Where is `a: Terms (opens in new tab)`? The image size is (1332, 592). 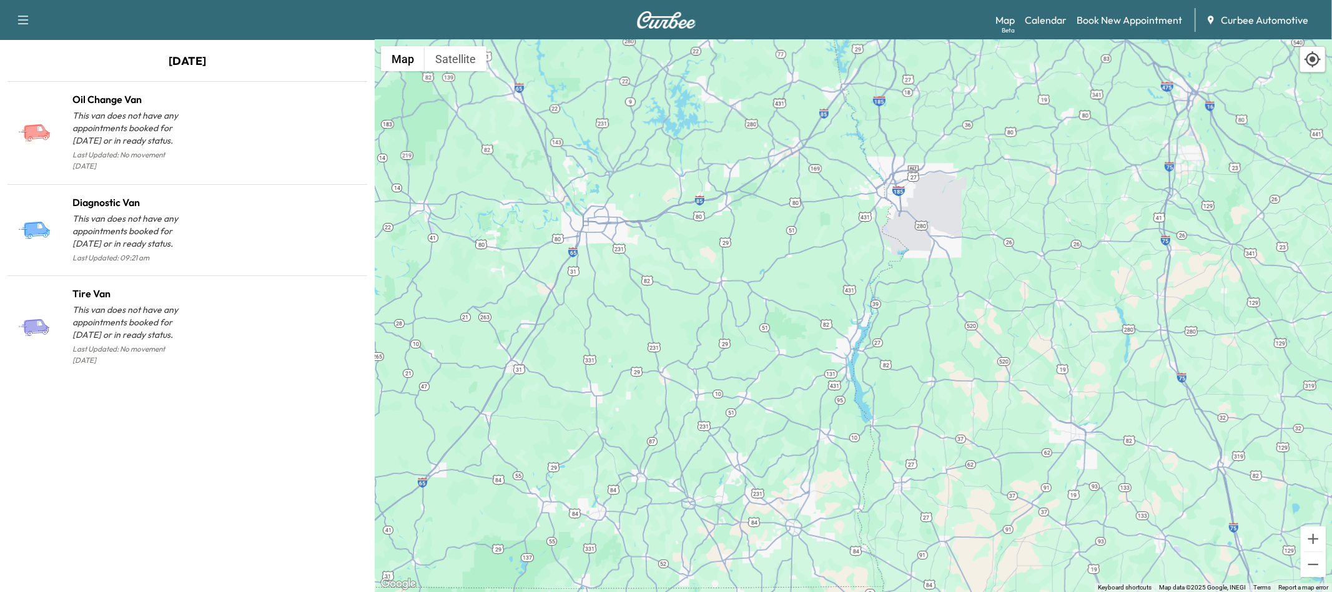 a: Terms (opens in new tab) is located at coordinates (1262, 587).